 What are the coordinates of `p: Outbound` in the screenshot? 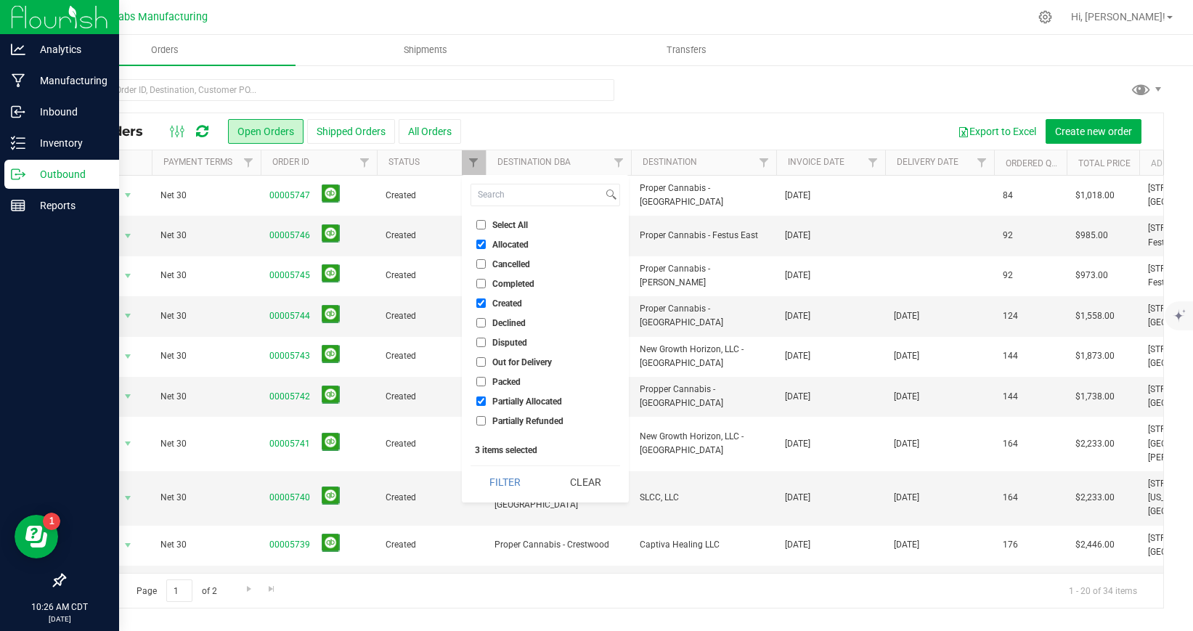 It's located at (69, 174).